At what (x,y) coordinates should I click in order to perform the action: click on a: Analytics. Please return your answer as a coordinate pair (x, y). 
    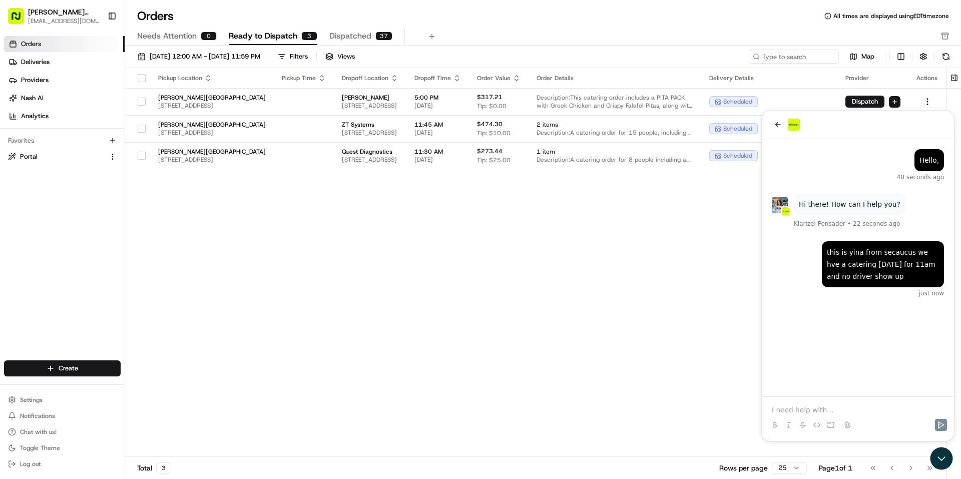
    Looking at the image, I should click on (64, 116).